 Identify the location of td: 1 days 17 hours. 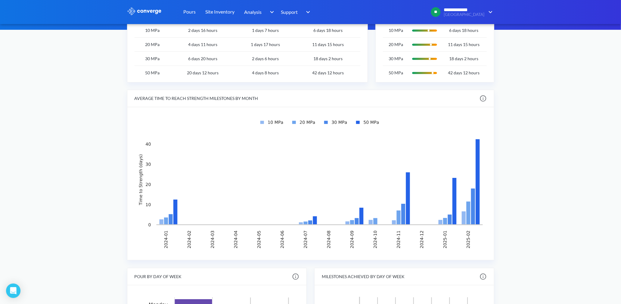
(265, 45).